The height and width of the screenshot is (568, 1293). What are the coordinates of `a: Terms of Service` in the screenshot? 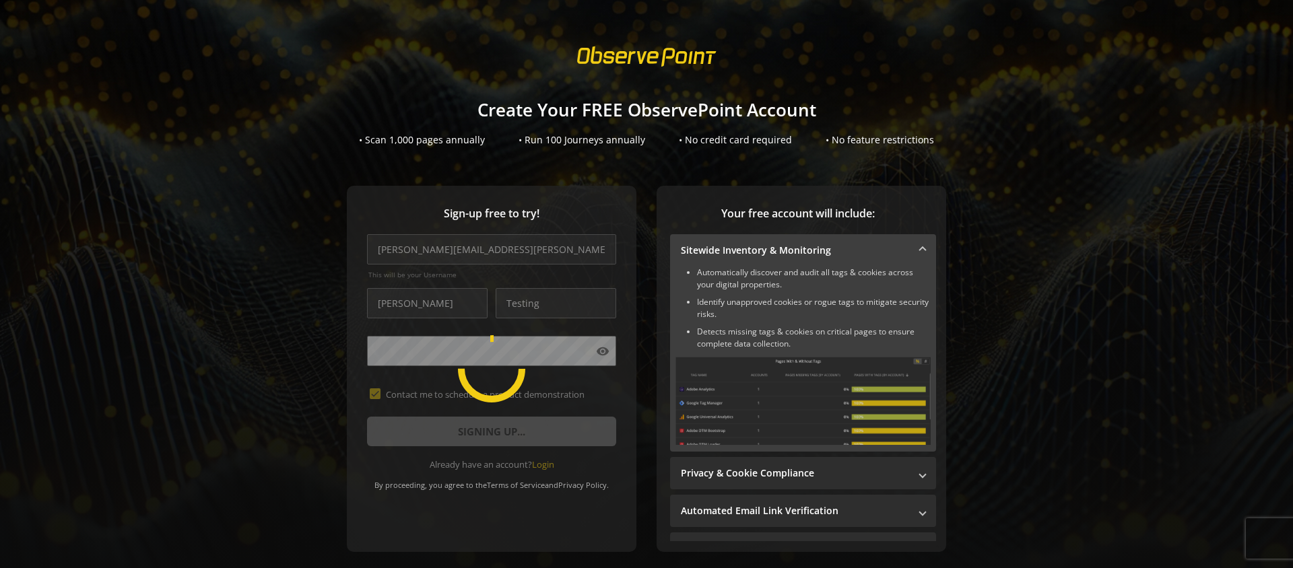 It's located at (516, 485).